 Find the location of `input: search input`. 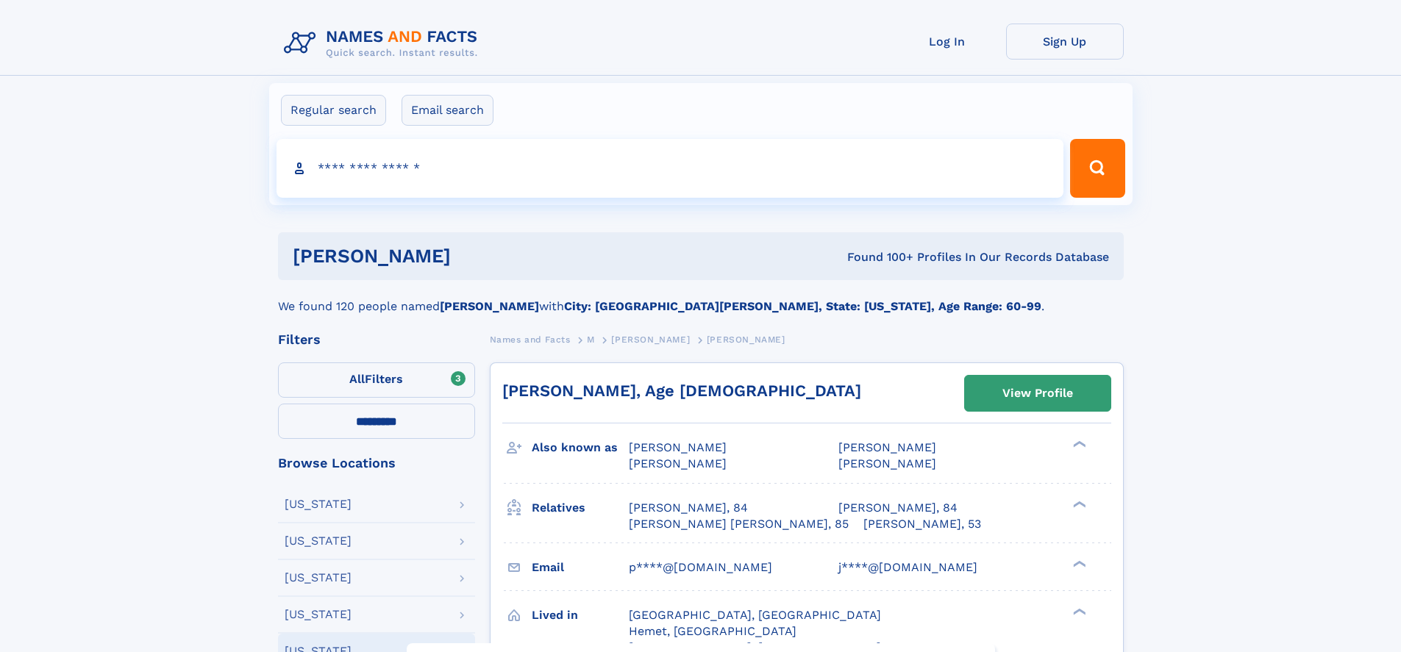

input: search input is located at coordinates (670, 168).